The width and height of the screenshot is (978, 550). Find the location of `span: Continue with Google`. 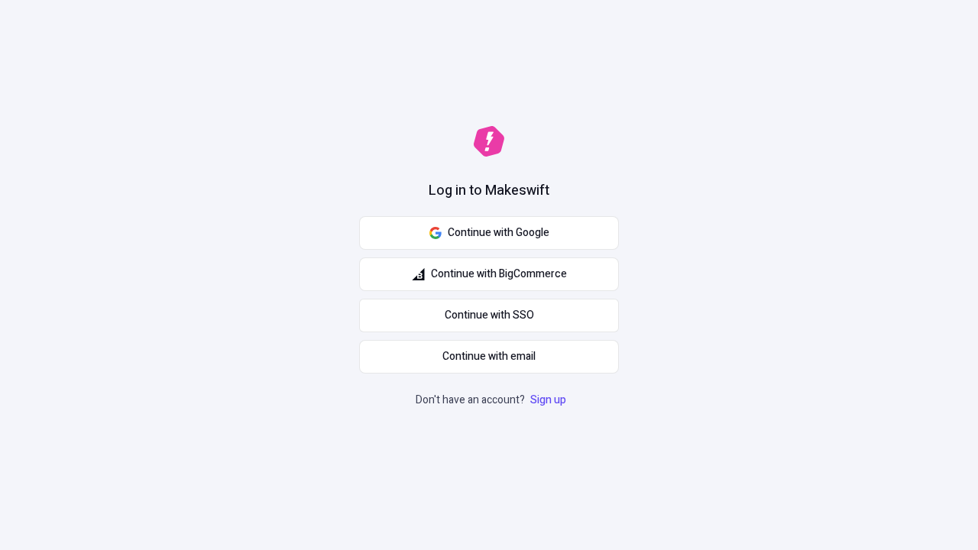

span: Continue with Google is located at coordinates (498, 233).